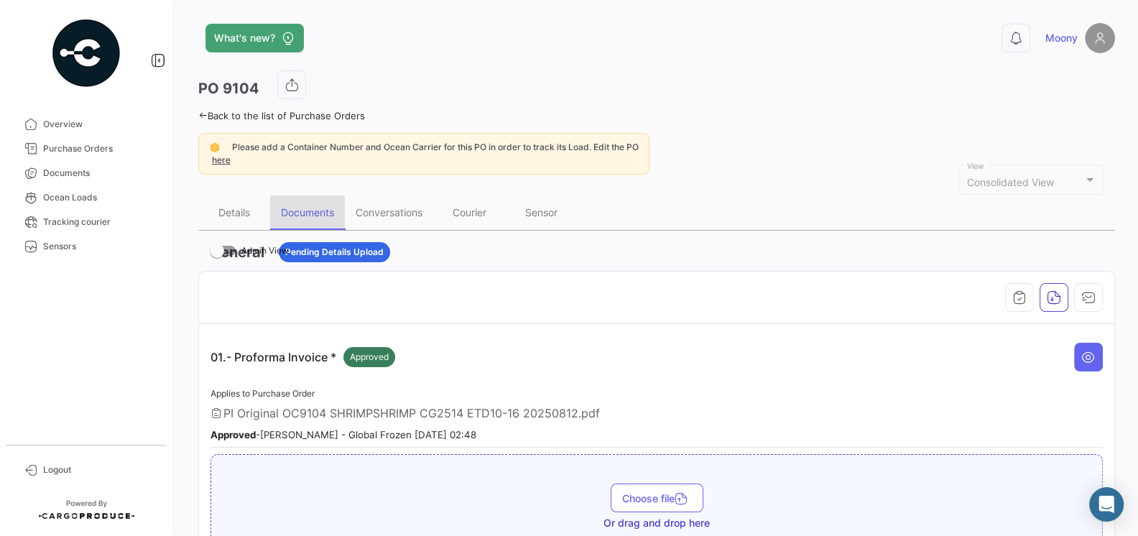 This screenshot has height=536, width=1138. What do you see at coordinates (99, 198) in the screenshot?
I see `span: Ocean Loads` at bounding box center [99, 198].